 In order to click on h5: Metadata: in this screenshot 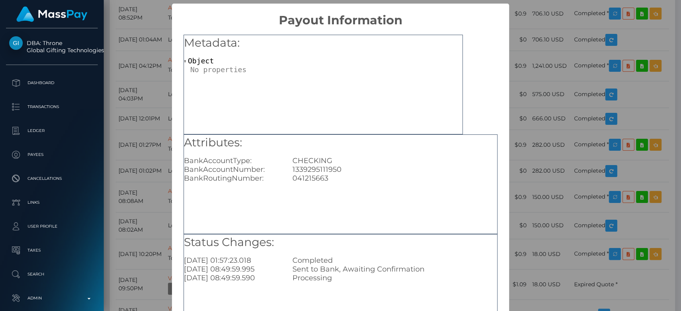, I will do `click(323, 43)`.